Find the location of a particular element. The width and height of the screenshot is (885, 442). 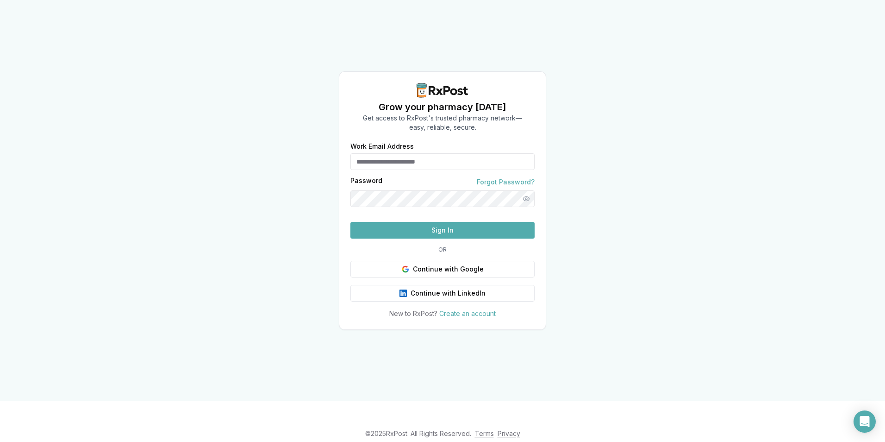

p: Get access to RxPost's trusted pharmacy network— easy, reliable, secure. is located at coordinates (442, 123).